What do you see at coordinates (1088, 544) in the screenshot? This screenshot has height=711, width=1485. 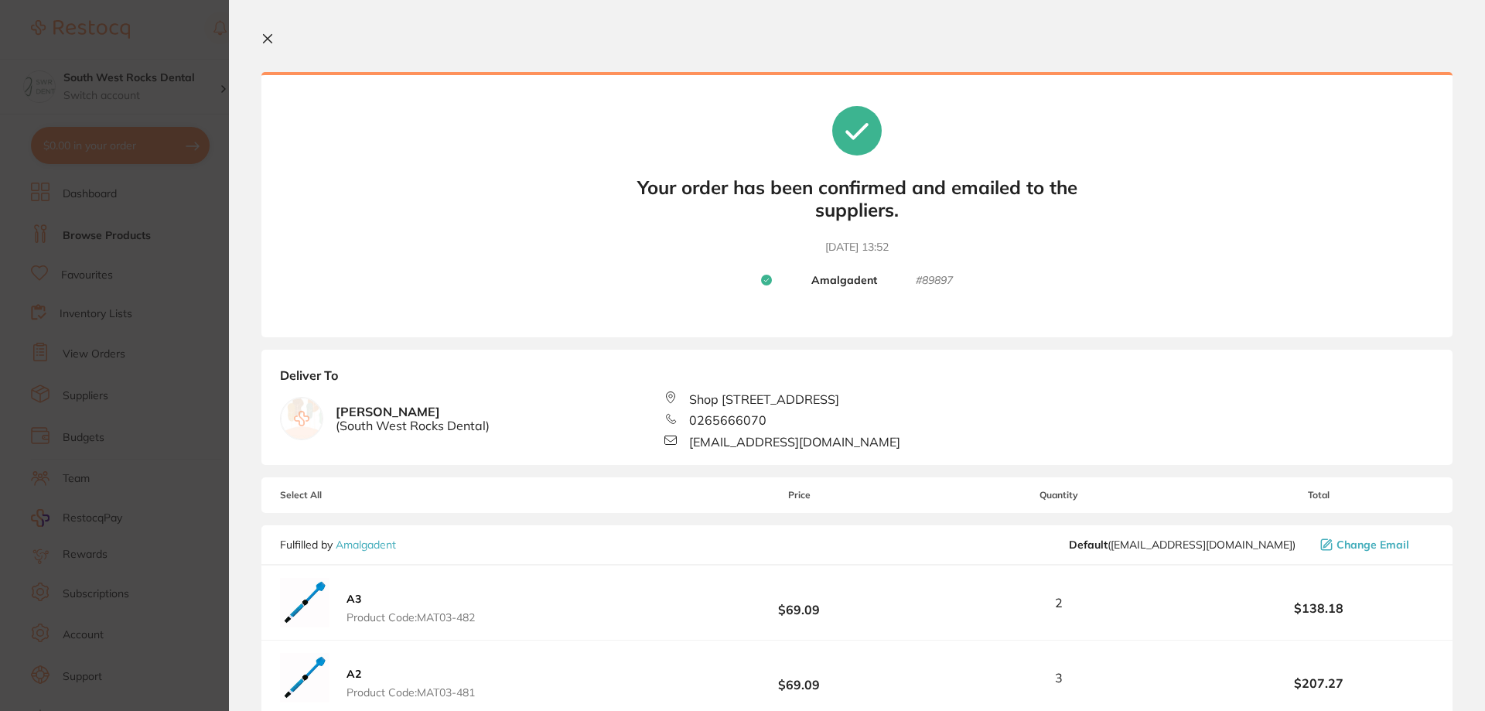 I see `b: Default` at bounding box center [1088, 544].